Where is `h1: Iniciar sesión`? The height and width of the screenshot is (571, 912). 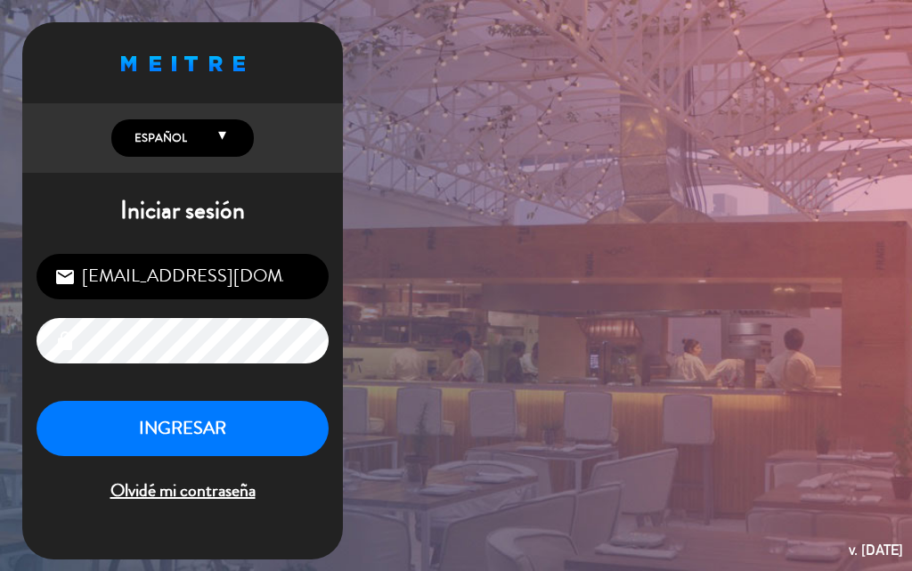 h1: Iniciar sesión is located at coordinates (183, 211).